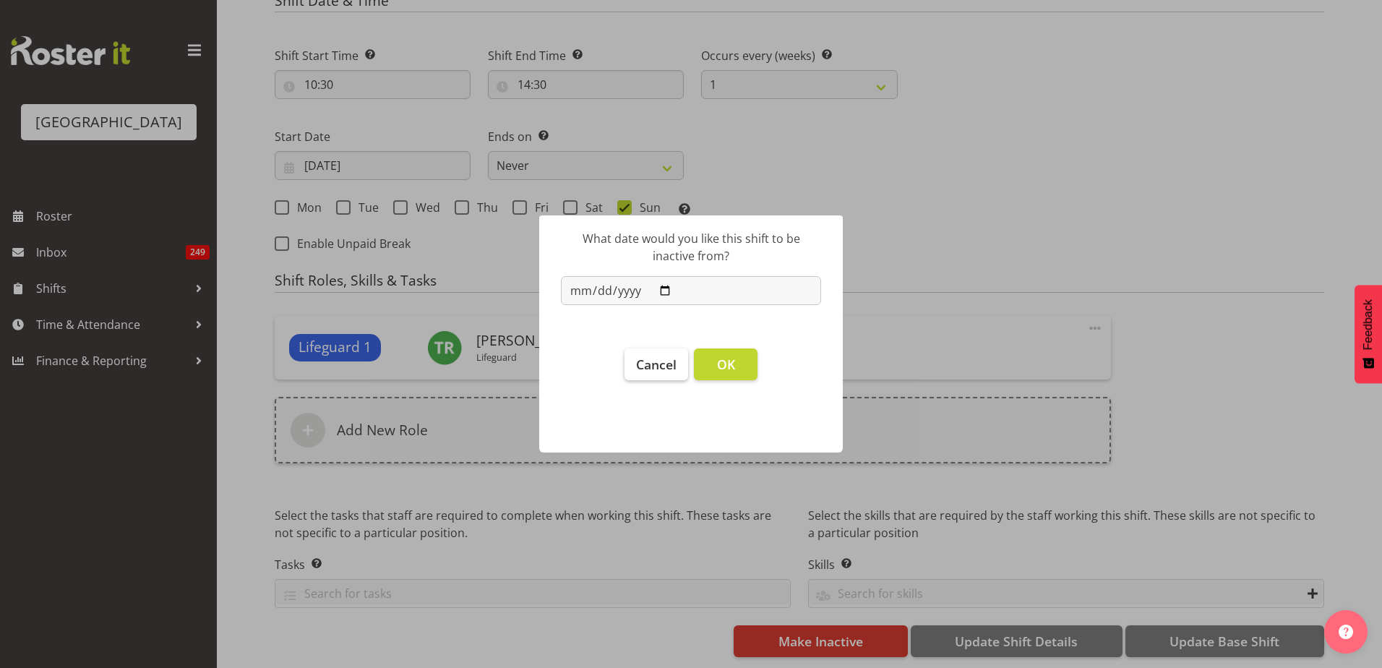 The height and width of the screenshot is (668, 1382). What do you see at coordinates (726, 364) in the screenshot?
I see `button: OK` at bounding box center [726, 364].